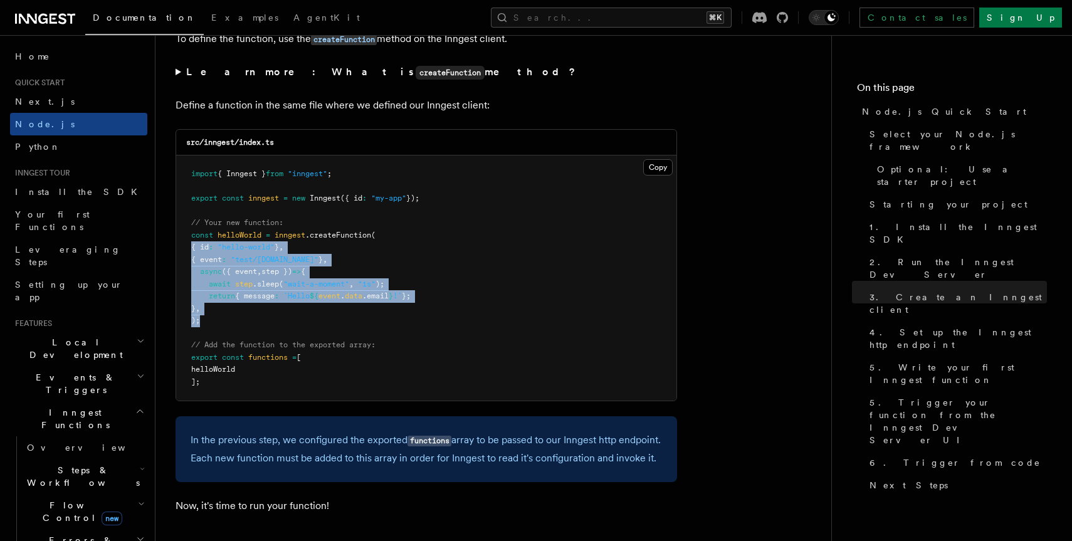 This screenshot has width=1072, height=541. What do you see at coordinates (955, 233) in the screenshot?
I see `a: 1. Install the Inngest SDK` at bounding box center [955, 233].